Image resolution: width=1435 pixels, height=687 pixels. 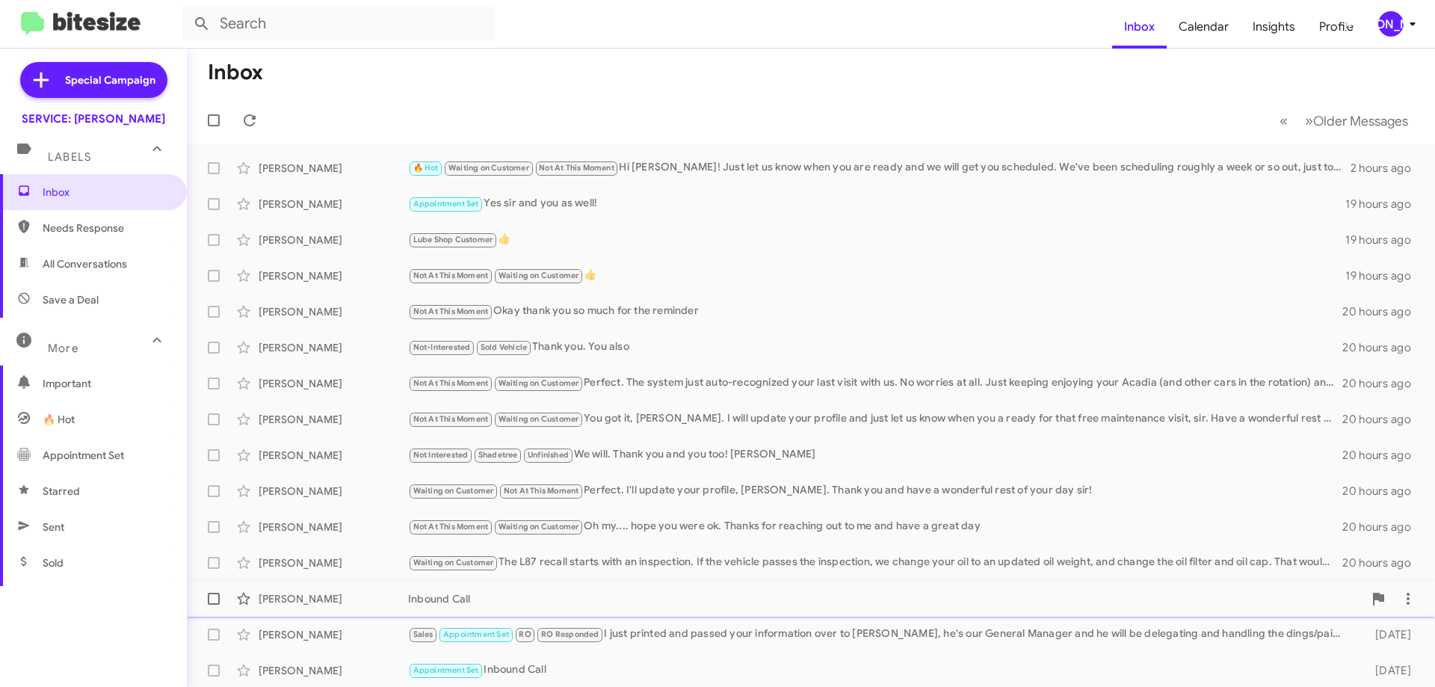 I want to click on a: Profile, so click(x=1336, y=27).